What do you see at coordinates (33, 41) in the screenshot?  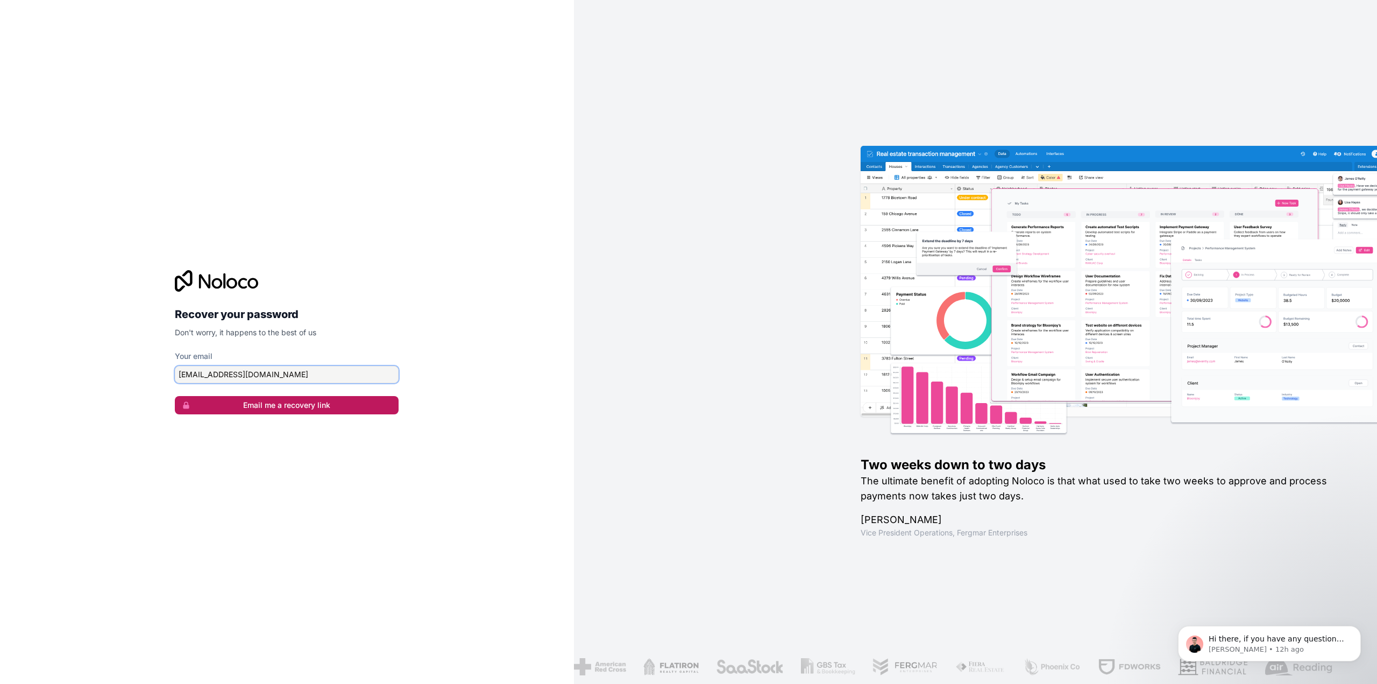 I see `img: Profile image for Darragh` at bounding box center [33, 41].